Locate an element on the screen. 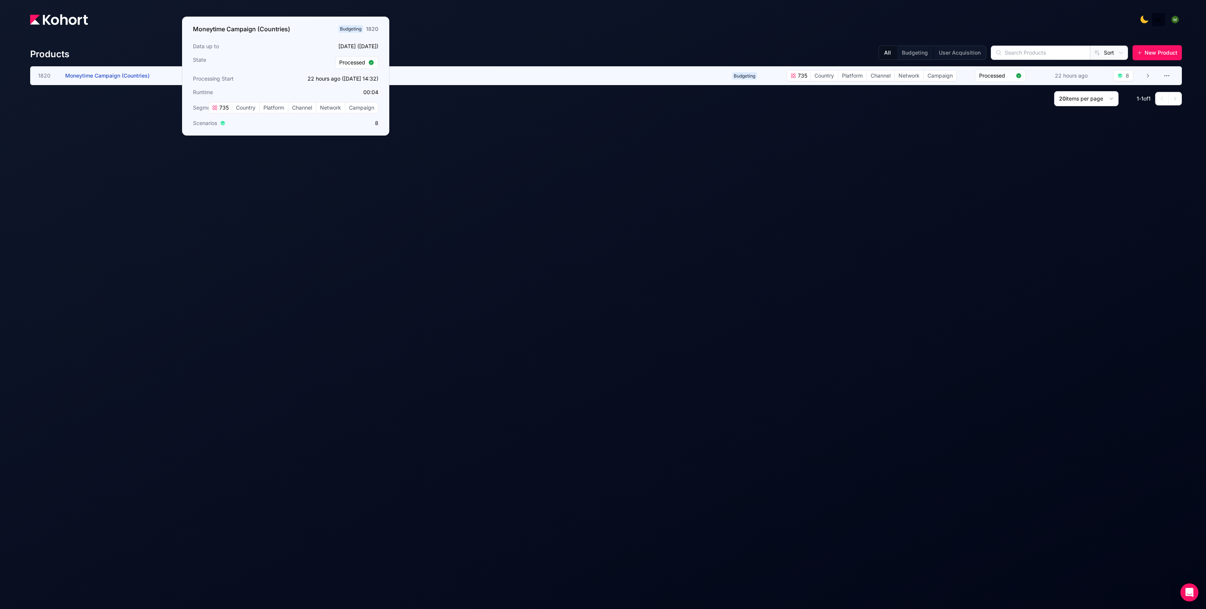 Image resolution: width=1206 pixels, height=609 pixels. span: Moneytime Campaign (Countries) is located at coordinates (107, 75).